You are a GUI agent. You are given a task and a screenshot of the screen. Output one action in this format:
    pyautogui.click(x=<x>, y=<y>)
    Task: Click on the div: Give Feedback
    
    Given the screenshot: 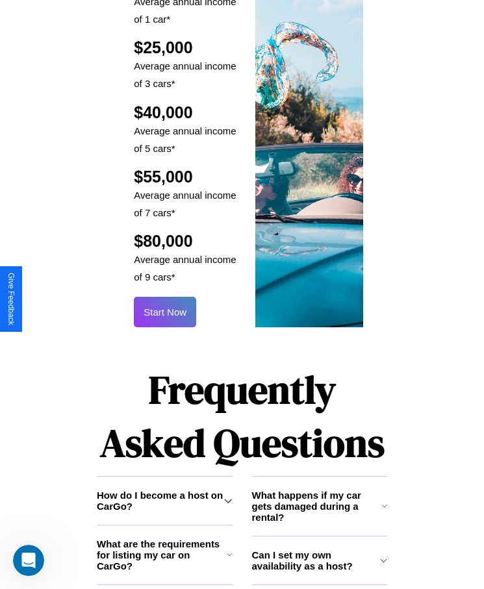 What is the action you would take?
    pyautogui.click(x=11, y=299)
    